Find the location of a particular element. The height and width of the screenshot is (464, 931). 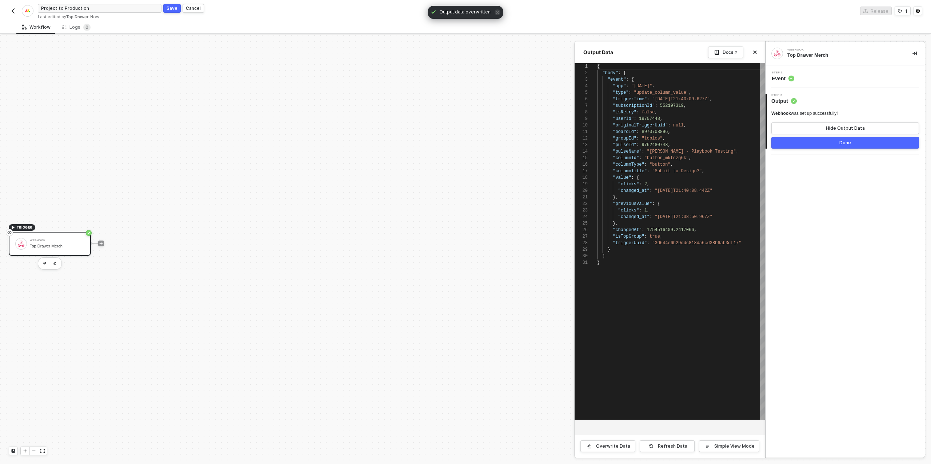

span: "button" is located at coordinates (660, 165).